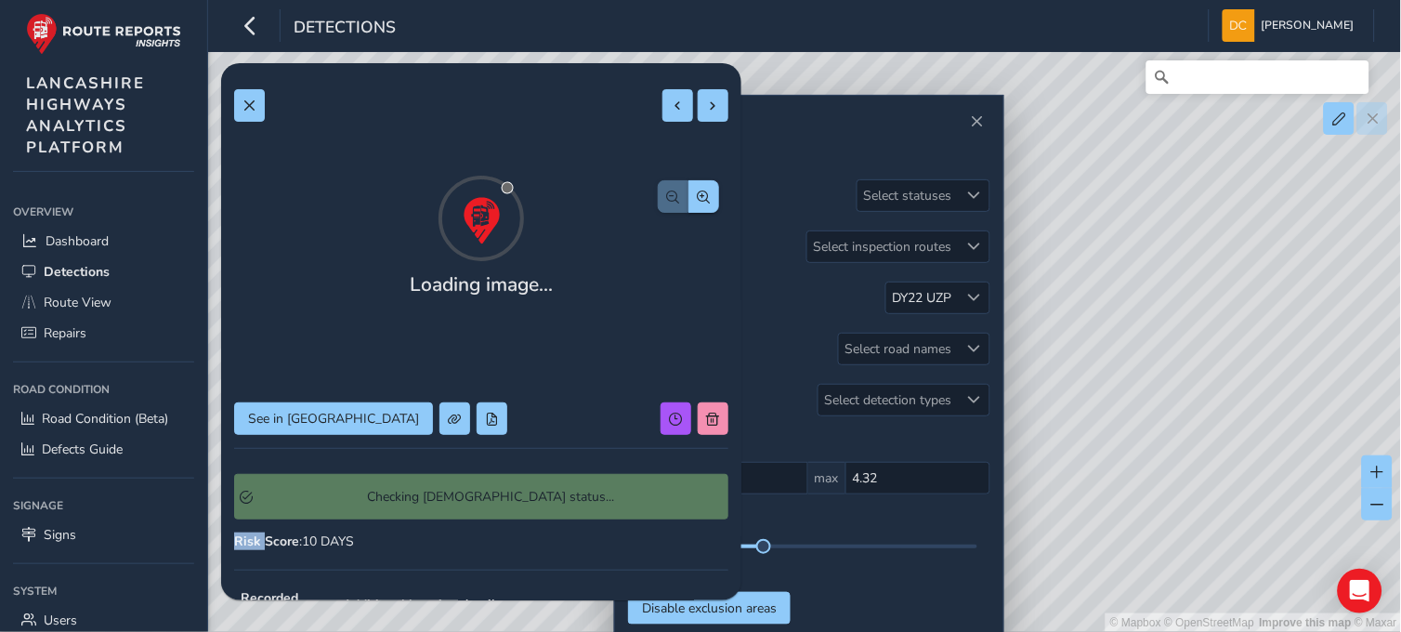 This screenshot has height=632, width=1401. I want to click on span: Users, so click(60, 620).